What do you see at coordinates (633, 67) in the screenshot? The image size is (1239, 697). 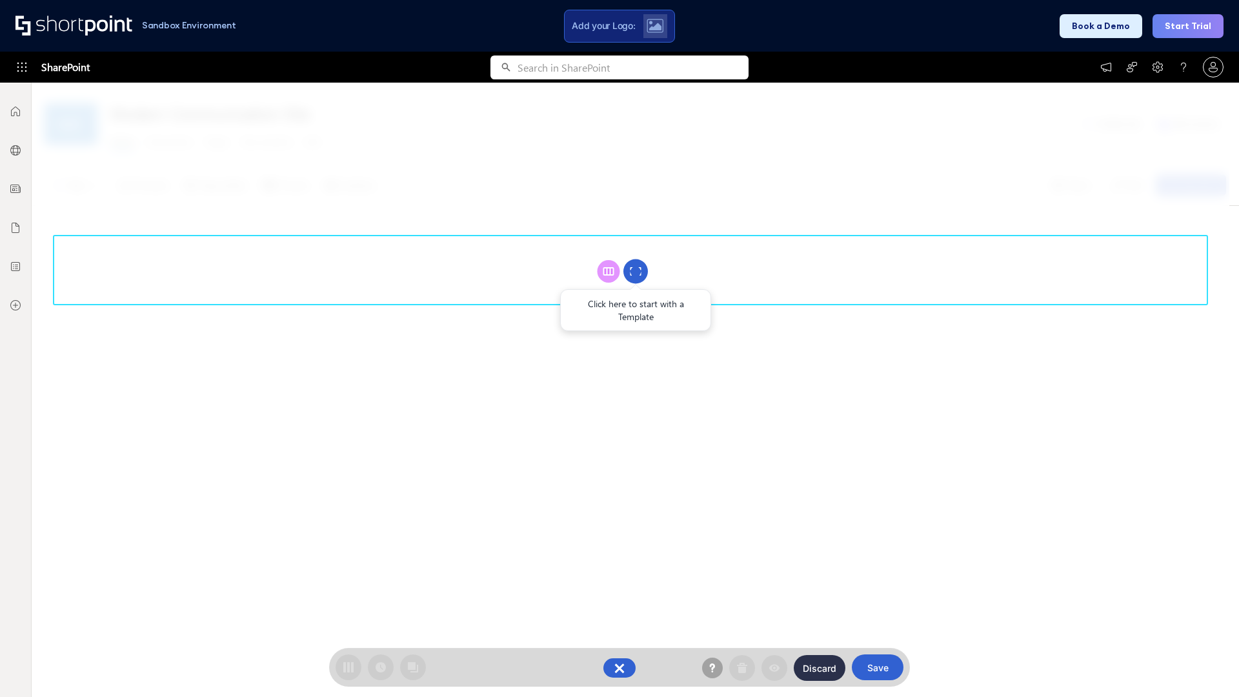 I see `input: Search in SharePoint` at bounding box center [633, 67].